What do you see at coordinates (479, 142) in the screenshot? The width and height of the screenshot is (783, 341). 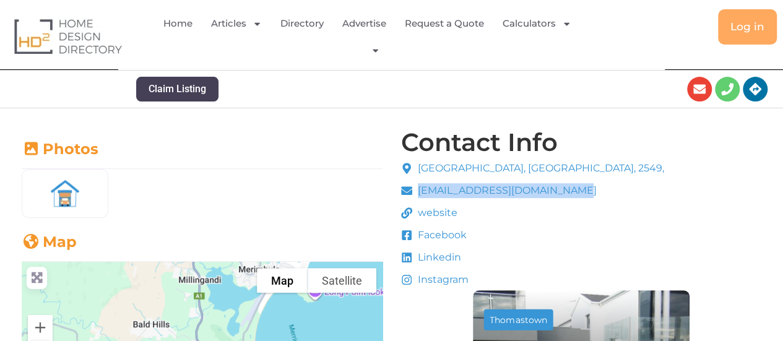 I see `h4: Contact Info` at bounding box center [479, 142].